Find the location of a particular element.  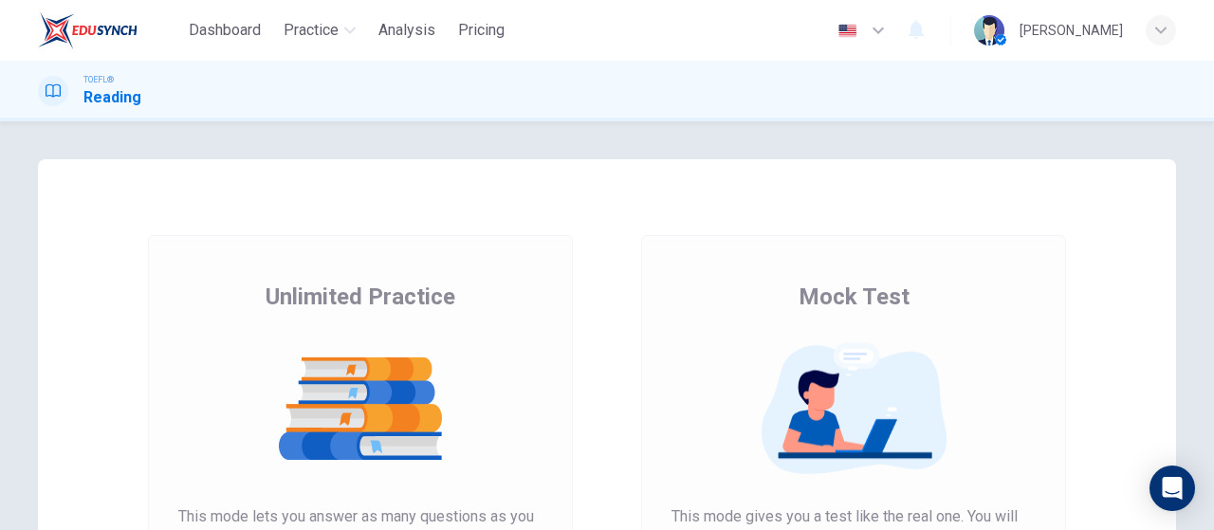

a: Analysis is located at coordinates (407, 30).